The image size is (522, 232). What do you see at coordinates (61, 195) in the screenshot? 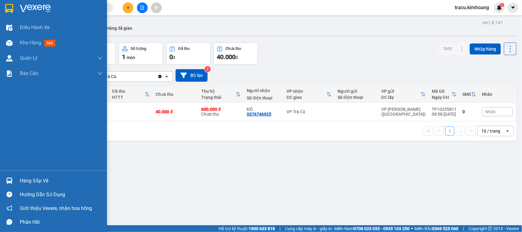
I see `div: Hướng dẫn sử dụng` at bounding box center [61, 195].